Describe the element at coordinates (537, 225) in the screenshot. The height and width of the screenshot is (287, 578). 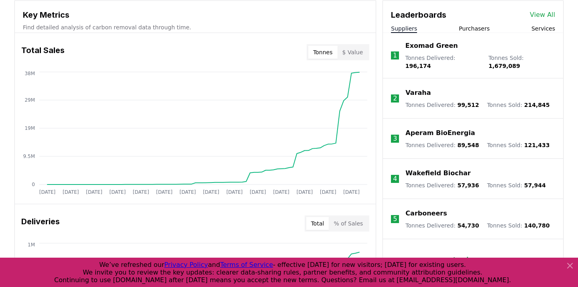
I see `span: 140,780` at that location.